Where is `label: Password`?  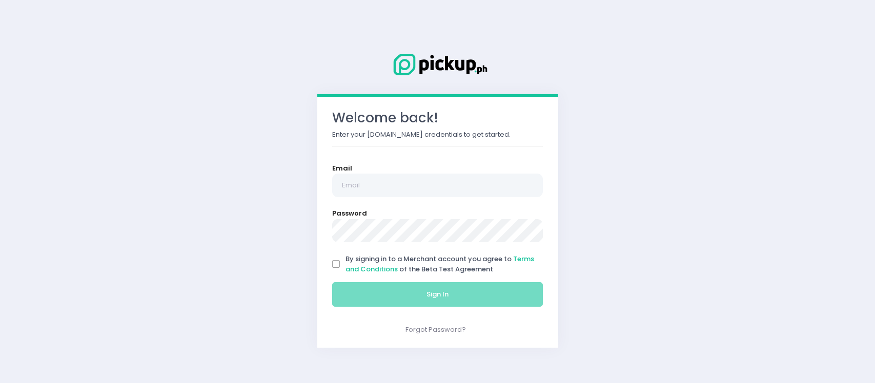 label: Password is located at coordinates (349, 214).